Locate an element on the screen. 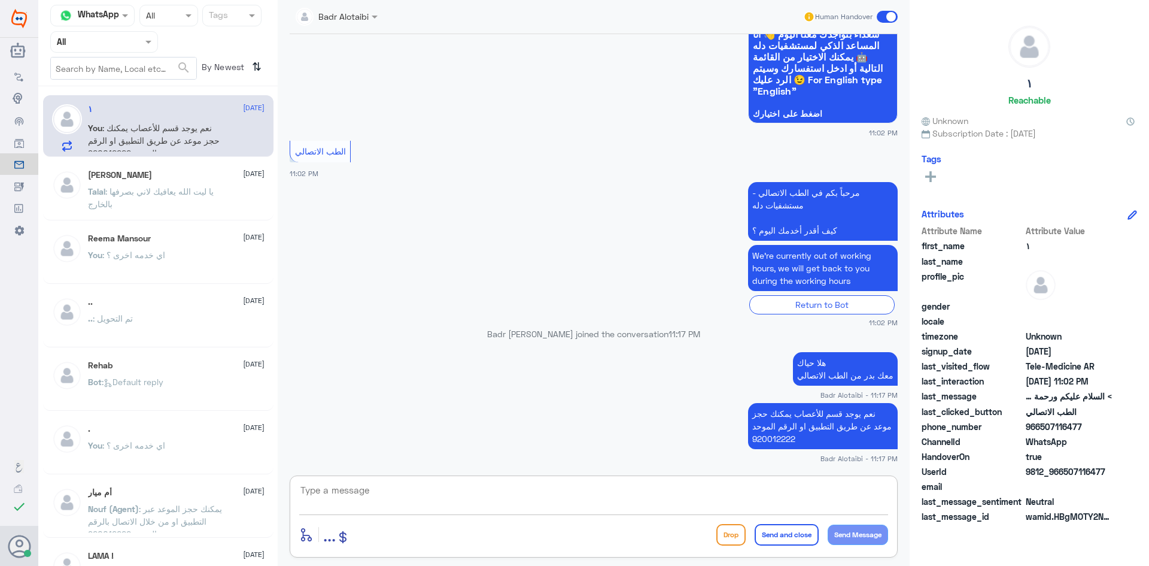  span: 9812_966507116477 is located at coordinates (1069, 471).